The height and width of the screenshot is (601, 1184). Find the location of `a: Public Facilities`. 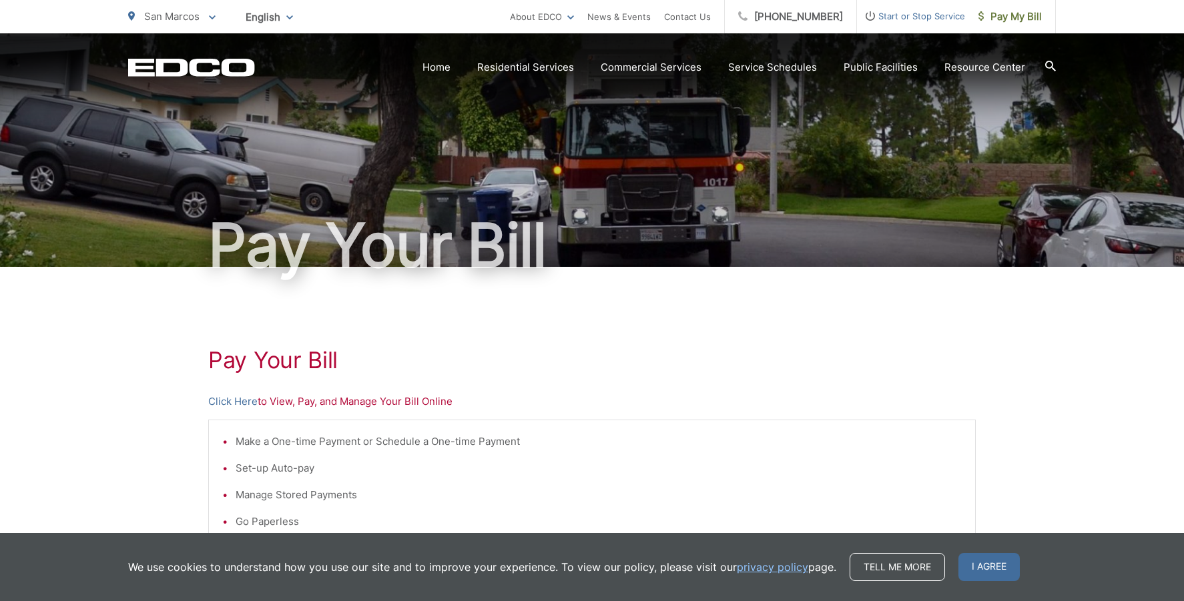

a: Public Facilities is located at coordinates (880, 67).